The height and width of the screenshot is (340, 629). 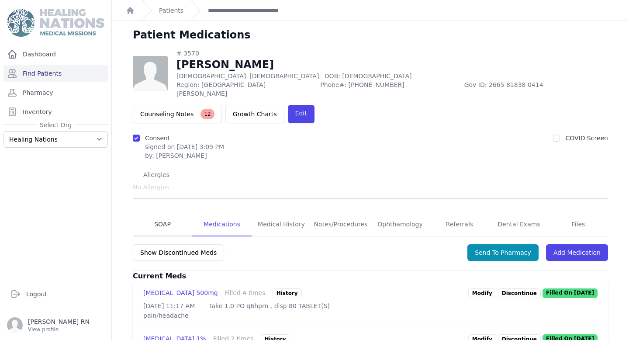 I want to click on a: Notes/Procedures, so click(x=341, y=224).